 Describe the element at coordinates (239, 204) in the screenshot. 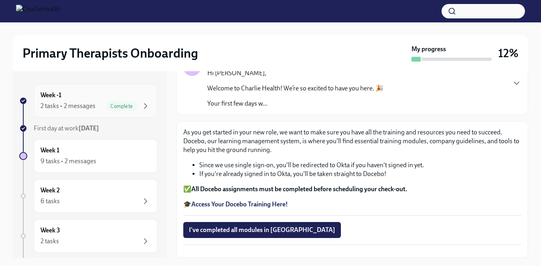

I see `a: Access Your Docebo Training Here!` at that location.